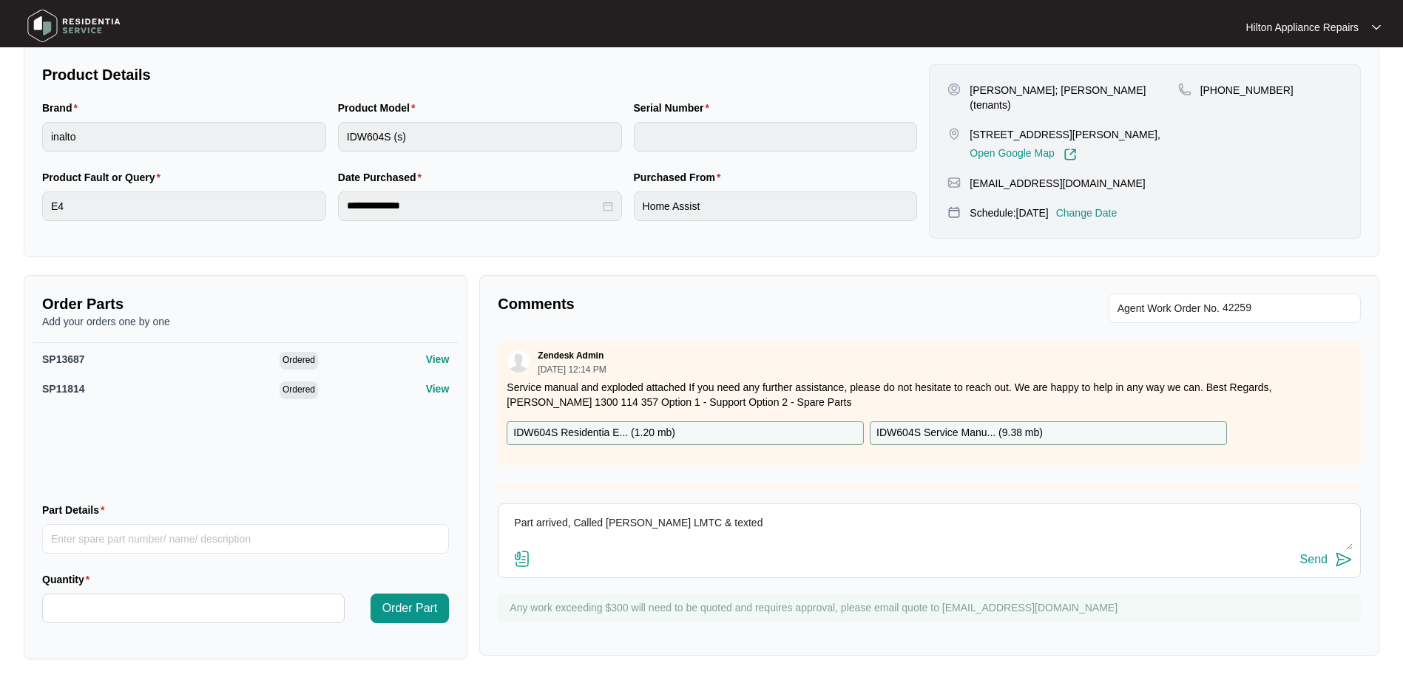 The height and width of the screenshot is (683, 1403). I want to click on input: Product Model, so click(480, 137).